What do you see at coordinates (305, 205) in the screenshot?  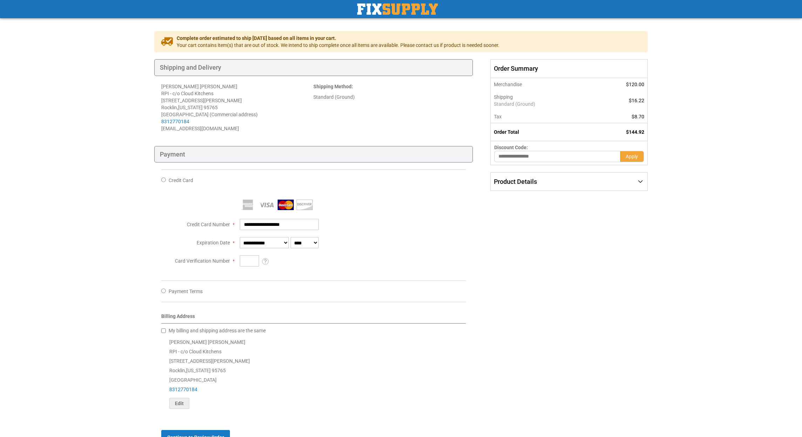 I see `img: Discover` at bounding box center [305, 205].